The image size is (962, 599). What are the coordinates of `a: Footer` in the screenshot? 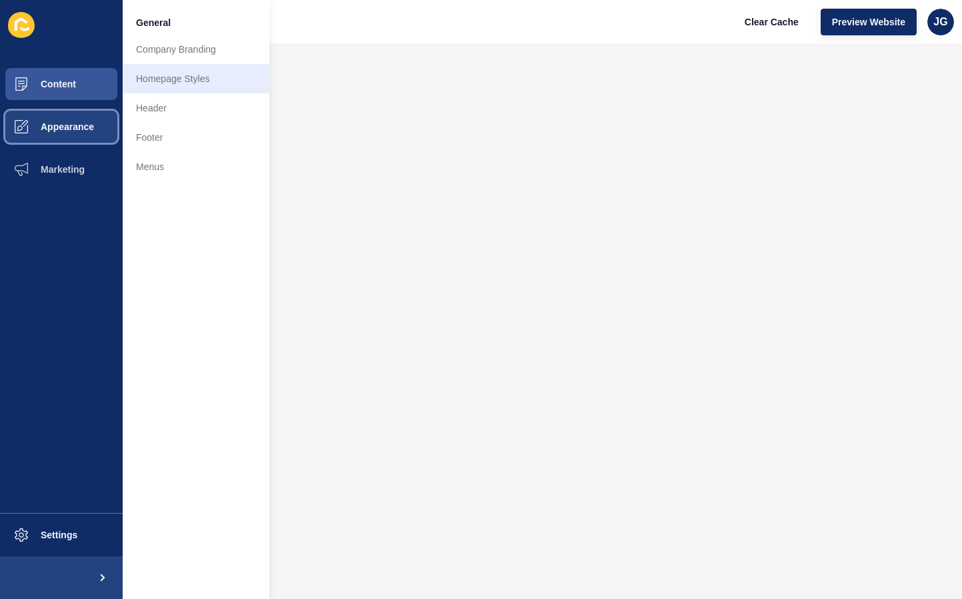 It's located at (196, 137).